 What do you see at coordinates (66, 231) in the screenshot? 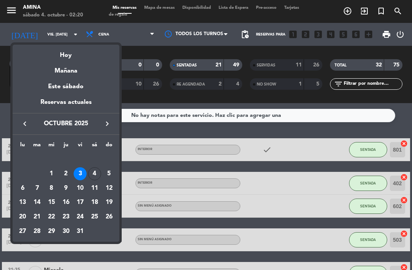
I see `div: 30` at bounding box center [66, 231].